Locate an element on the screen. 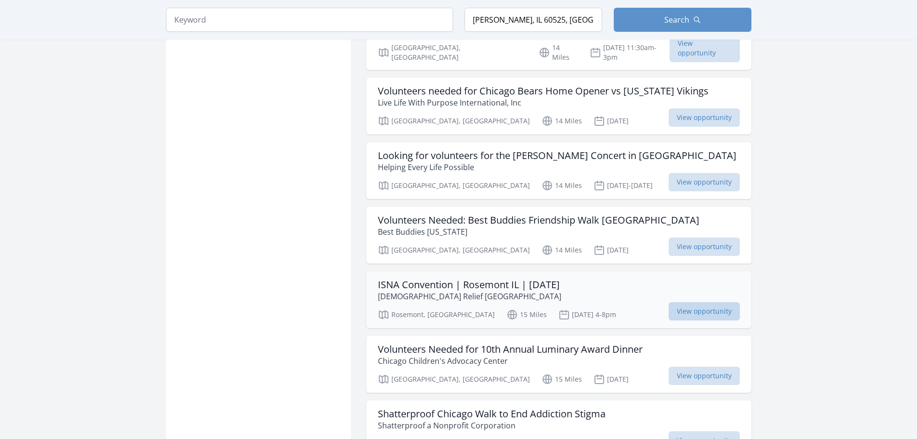 Image resolution: width=917 pixels, height=439 pixels. p: Helping Every Life Possible is located at coordinates (557, 167).